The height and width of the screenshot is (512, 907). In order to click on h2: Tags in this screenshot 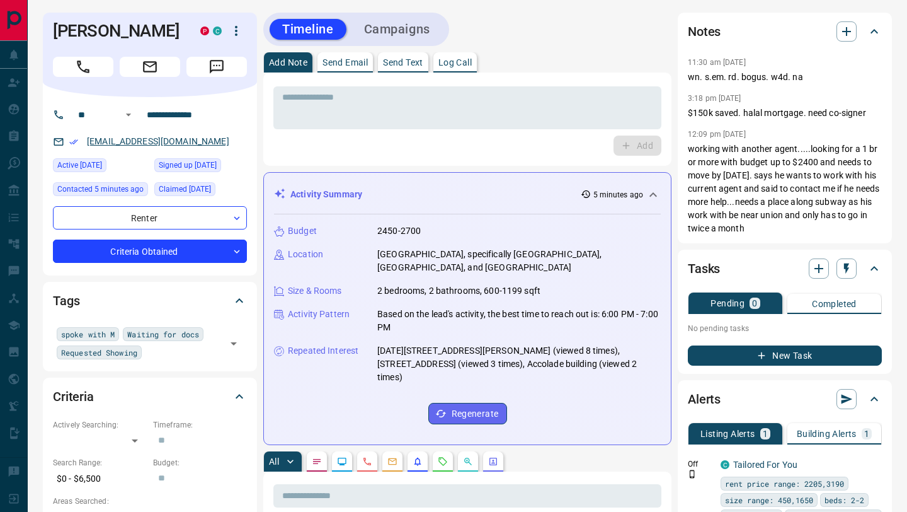, I will do `click(66, 301)`.